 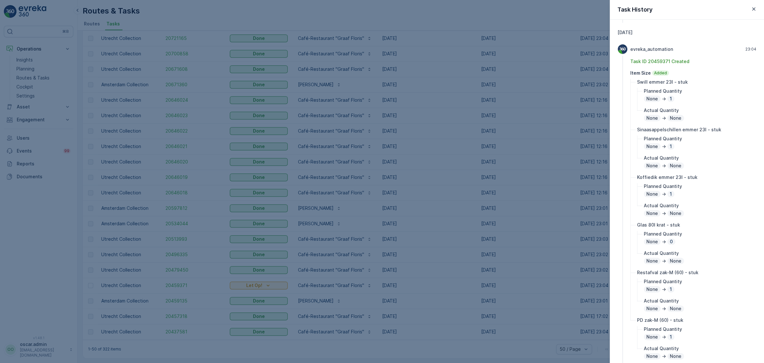 I want to click on p: PD zak-M (60) - stuk, so click(x=660, y=320).